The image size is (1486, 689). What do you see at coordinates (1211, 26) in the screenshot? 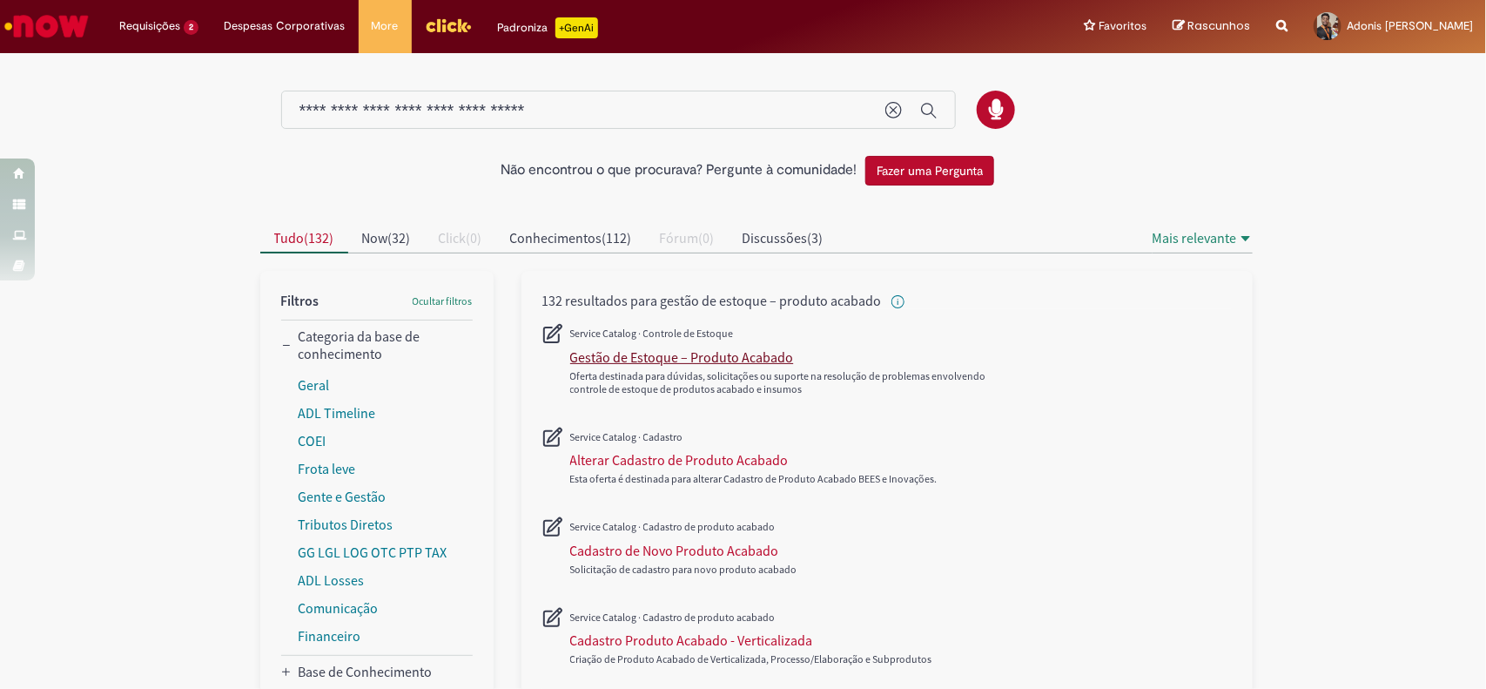
I see `a: Rascunhos` at bounding box center [1211, 26].